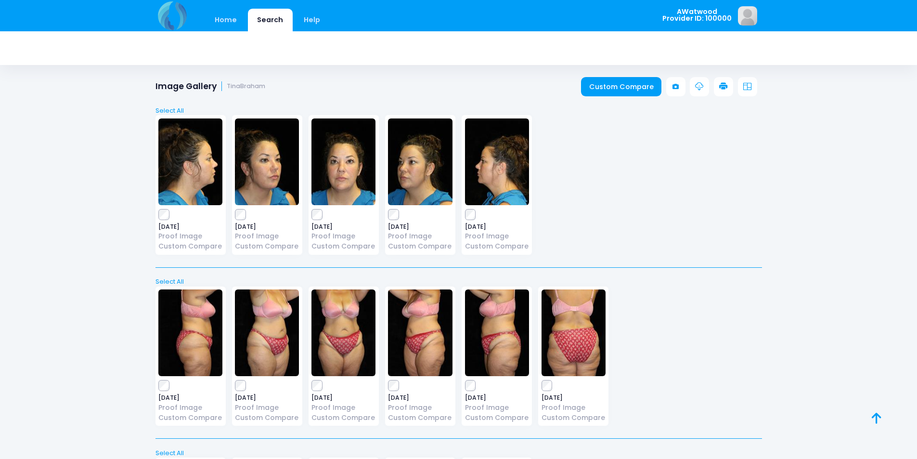  What do you see at coordinates (246, 86) in the screenshot?
I see `small: TinaBraham` at bounding box center [246, 86].